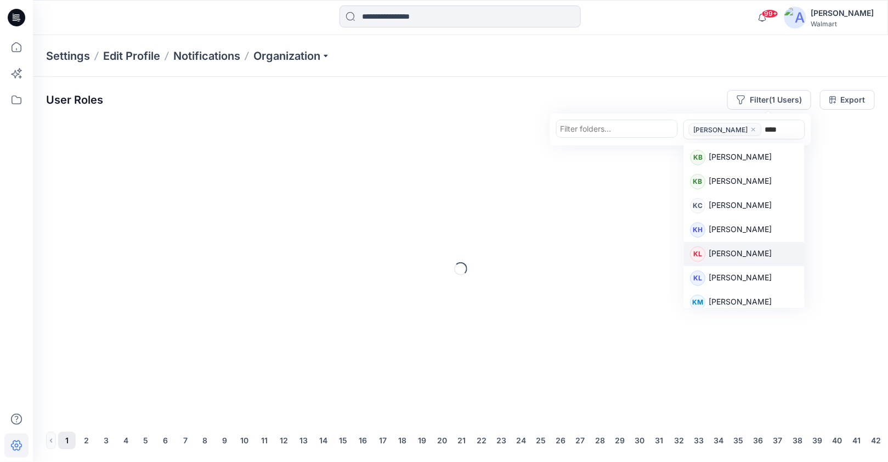 The image size is (888, 462). I want to click on button: 5, so click(146, 440).